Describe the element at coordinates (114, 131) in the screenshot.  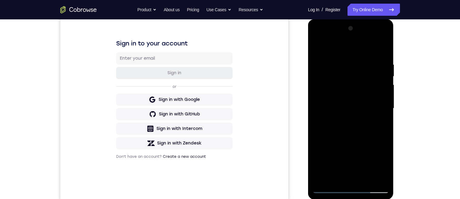
I see `button: Sign in with Intercom` at that location.